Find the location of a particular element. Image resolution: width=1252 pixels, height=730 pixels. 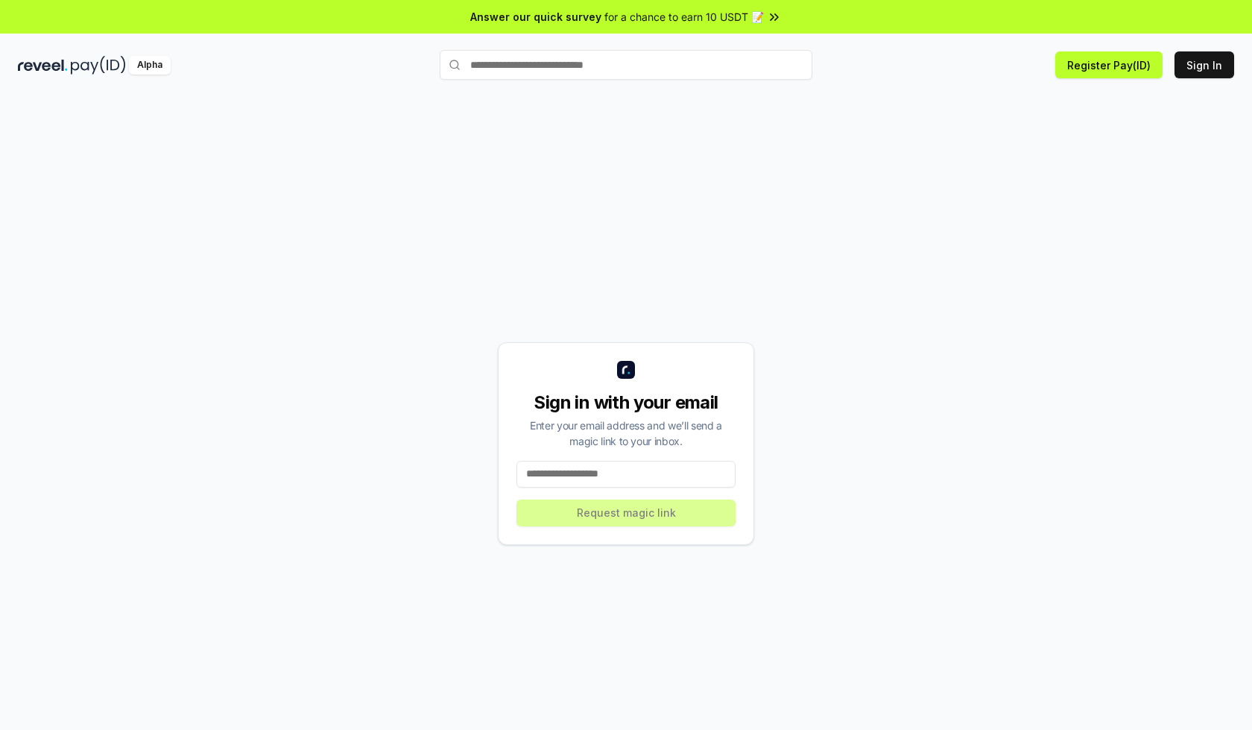

img: logo_small is located at coordinates (626, 370).